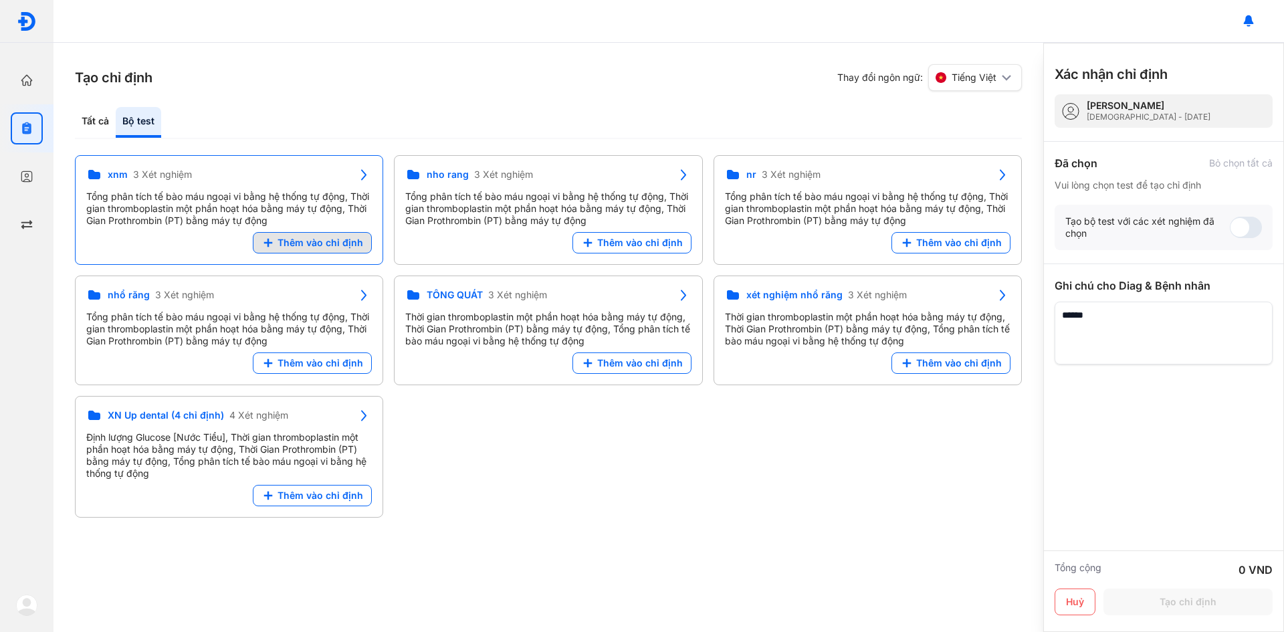 The image size is (1284, 632). I want to click on span: 4 Xét nghiệm, so click(259, 415).